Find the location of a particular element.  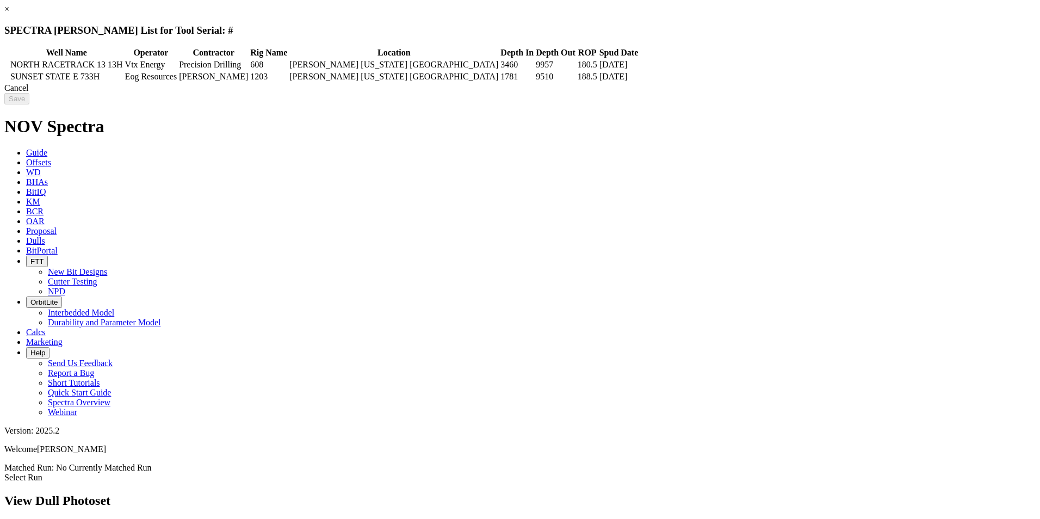

a: Report a Bug is located at coordinates (71, 373).